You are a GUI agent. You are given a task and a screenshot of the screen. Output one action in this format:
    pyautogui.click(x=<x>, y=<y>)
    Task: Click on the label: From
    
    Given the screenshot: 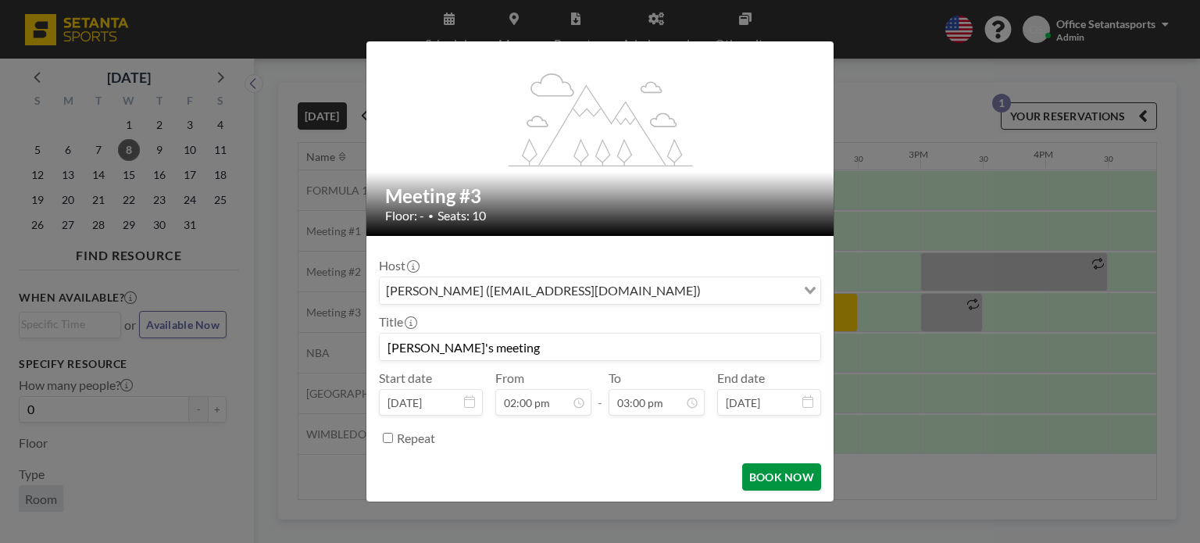 What is the action you would take?
    pyautogui.click(x=509, y=378)
    